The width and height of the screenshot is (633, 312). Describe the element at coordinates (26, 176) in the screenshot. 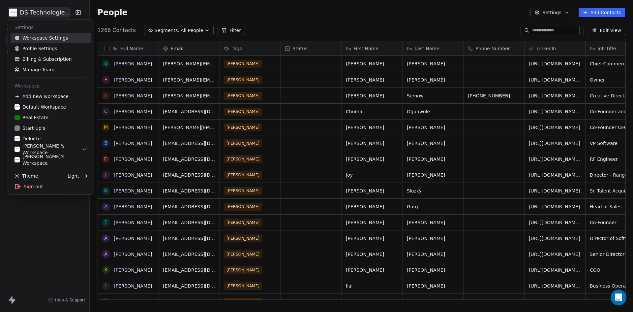

I see `div: Theme` at that location.